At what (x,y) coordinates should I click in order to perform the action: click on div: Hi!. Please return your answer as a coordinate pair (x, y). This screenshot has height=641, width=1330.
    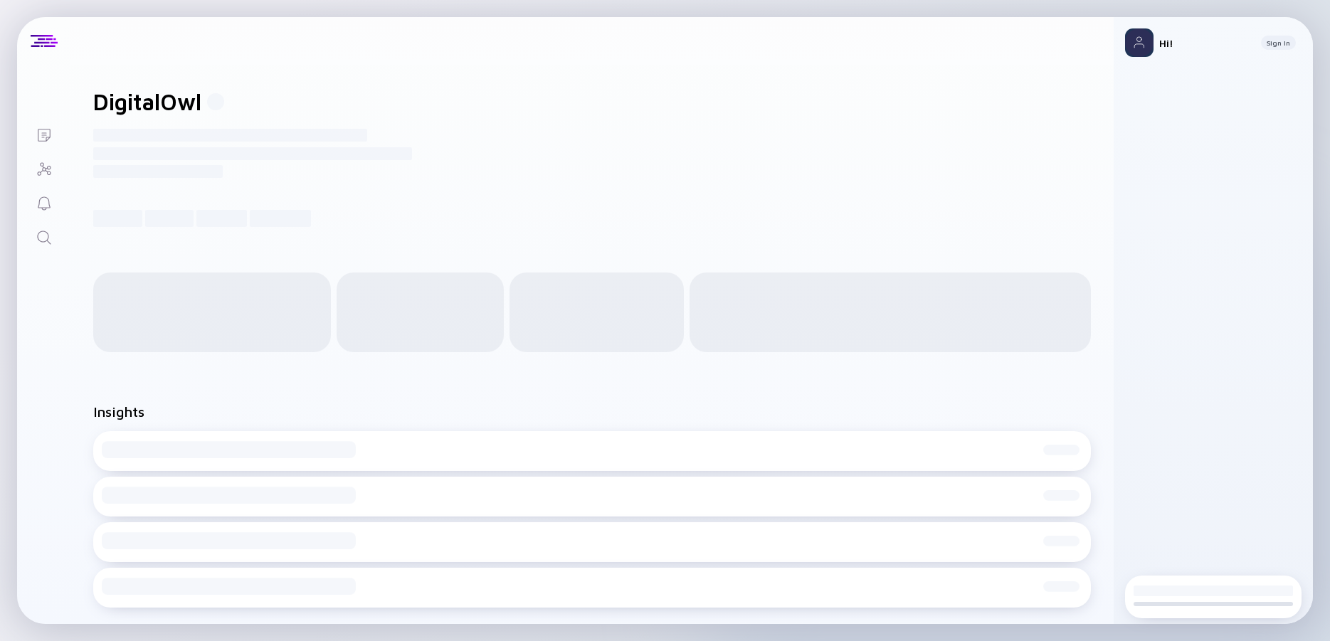
    Looking at the image, I should click on (1204, 43).